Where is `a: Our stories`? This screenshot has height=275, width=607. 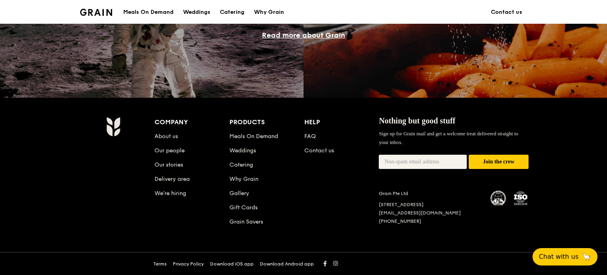
a: Our stories is located at coordinates (169, 165).